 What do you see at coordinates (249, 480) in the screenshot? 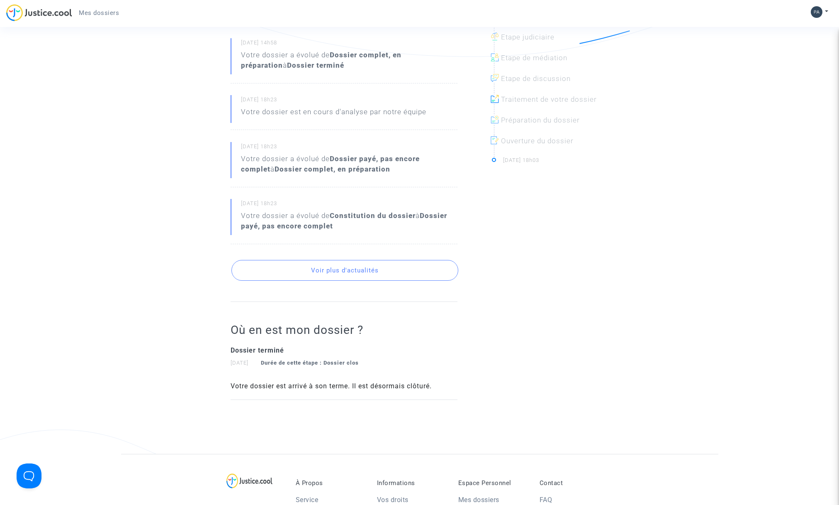
I see `img: logo-lg.svg` at bounding box center [249, 480].